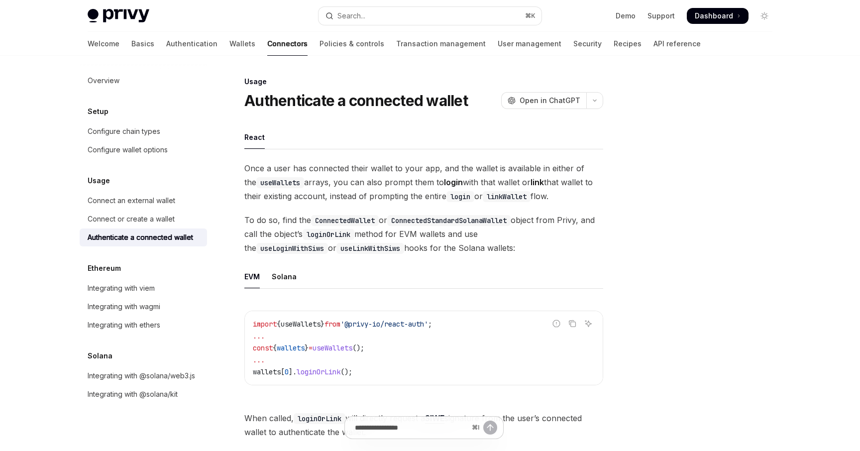  What do you see at coordinates (319, 372) in the screenshot?
I see `span: loginOrLink` at bounding box center [319, 372].